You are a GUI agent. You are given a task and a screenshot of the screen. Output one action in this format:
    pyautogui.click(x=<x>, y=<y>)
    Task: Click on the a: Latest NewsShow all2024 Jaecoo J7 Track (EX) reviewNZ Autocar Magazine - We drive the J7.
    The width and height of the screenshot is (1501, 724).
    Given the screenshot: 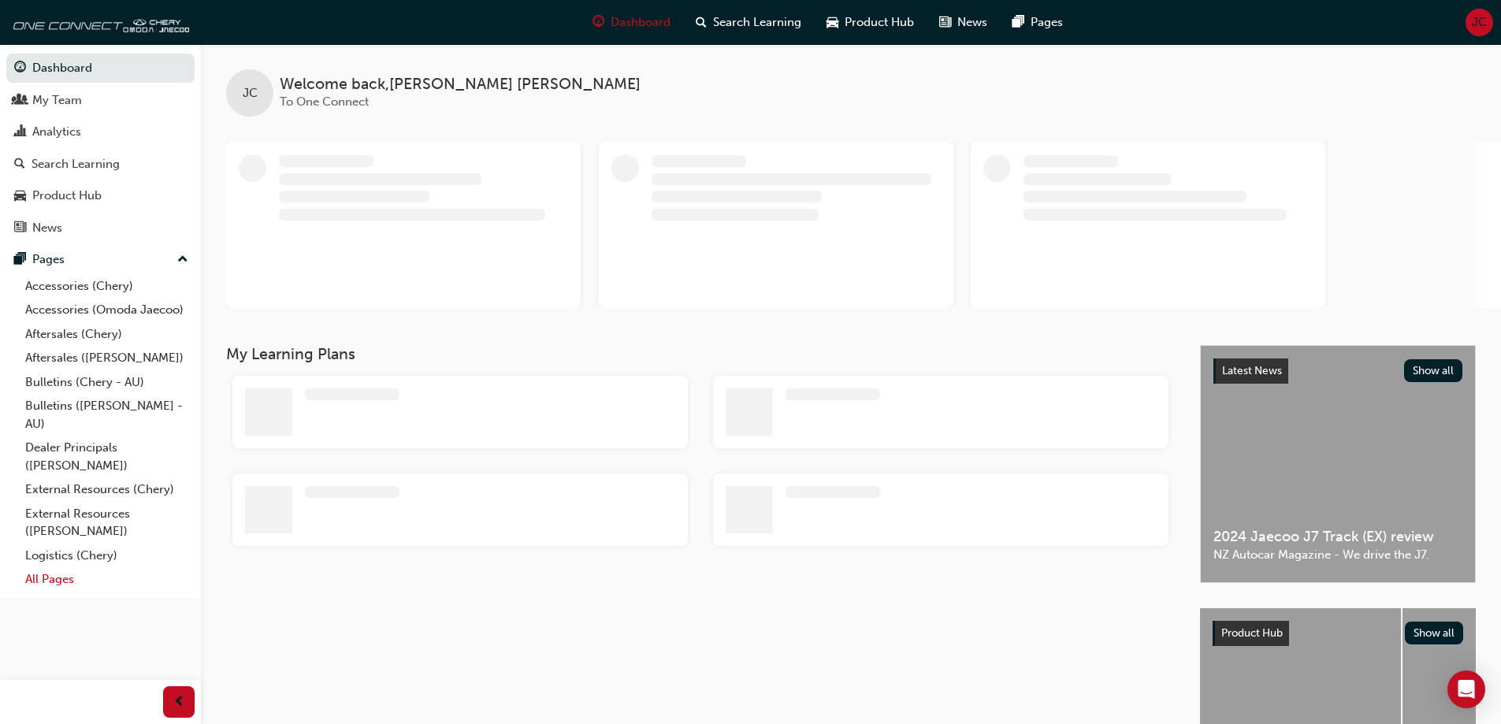 What is the action you would take?
    pyautogui.click(x=1338, y=464)
    